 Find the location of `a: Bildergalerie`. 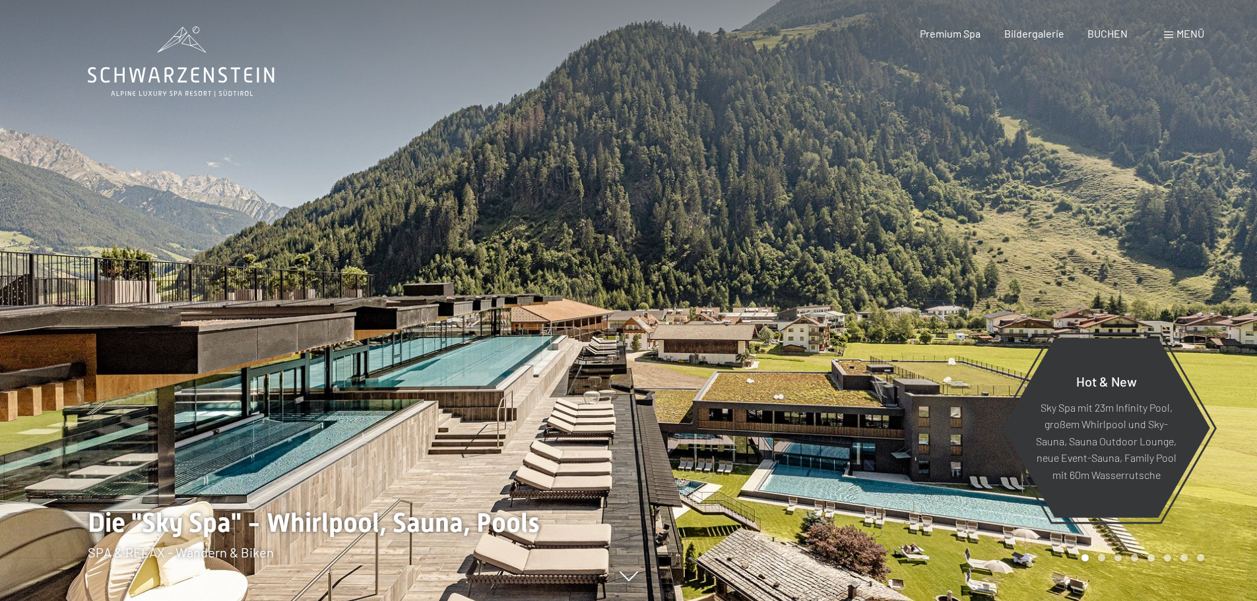

a: Bildergalerie is located at coordinates (1034, 33).